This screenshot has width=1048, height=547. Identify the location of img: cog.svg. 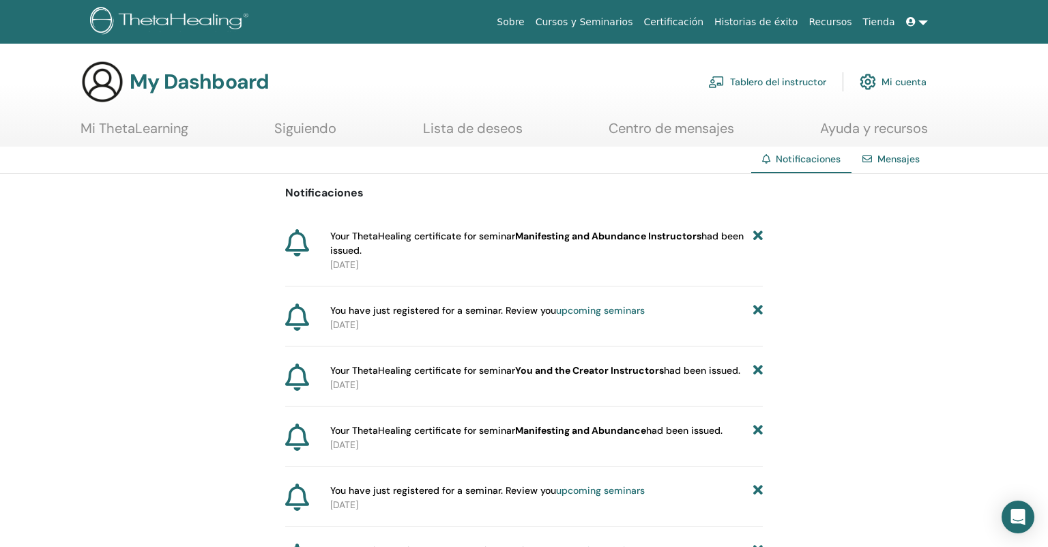
(868, 82).